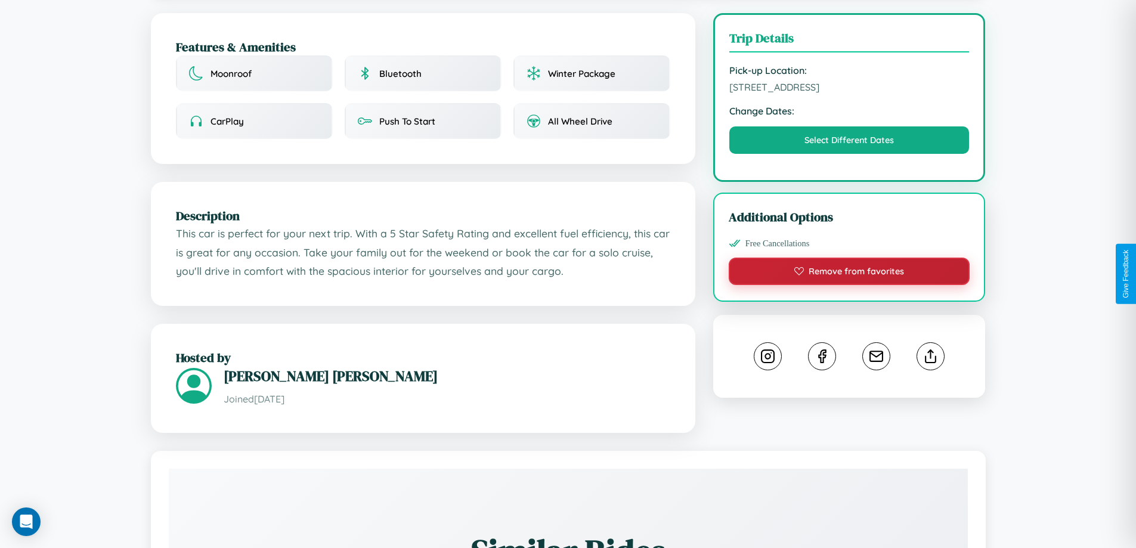  What do you see at coordinates (580, 121) in the screenshot?
I see `span: All Wheel Drive` at bounding box center [580, 121].